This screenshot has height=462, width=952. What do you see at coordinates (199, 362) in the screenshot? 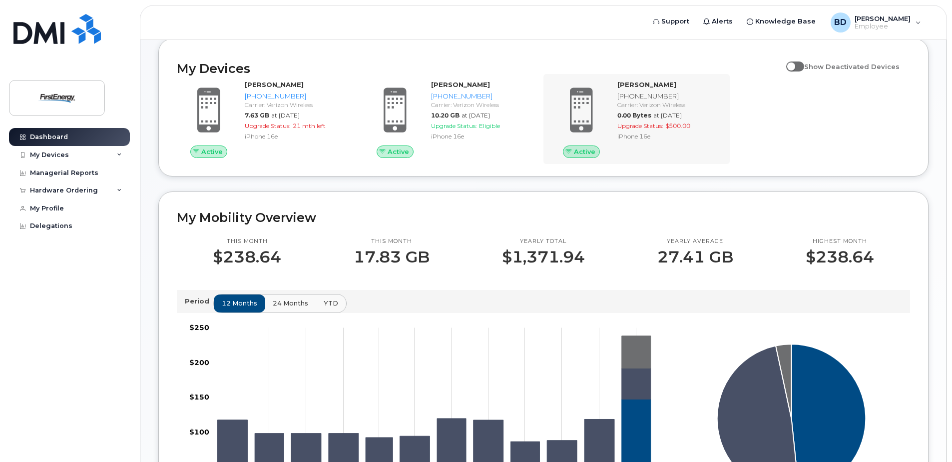
I see `tspan: $200` at bounding box center [199, 362].